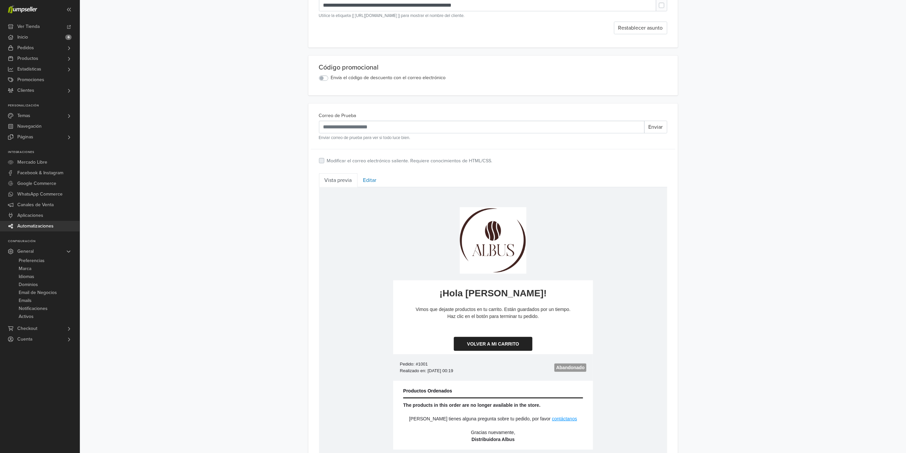 The height and width of the screenshot is (453, 906). I want to click on p: Personalización, so click(44, 106).